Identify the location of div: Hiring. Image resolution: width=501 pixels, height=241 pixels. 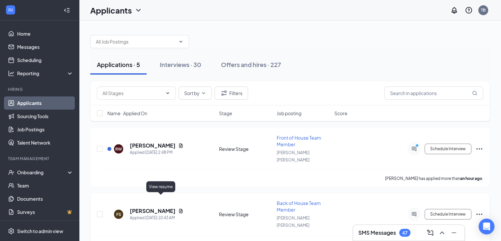
(40, 89).